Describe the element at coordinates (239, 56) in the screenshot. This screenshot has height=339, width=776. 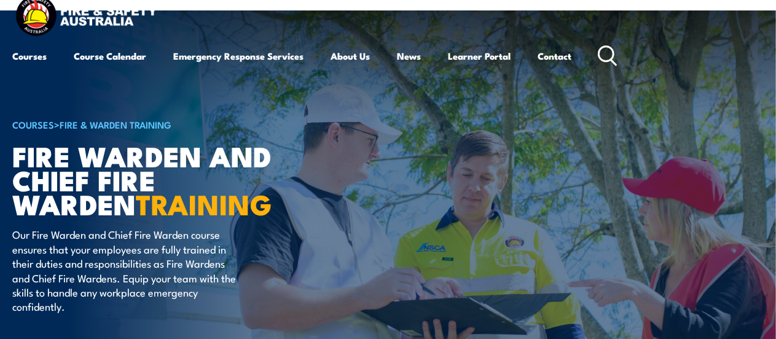
I see `a: Emergency Response Services` at that location.